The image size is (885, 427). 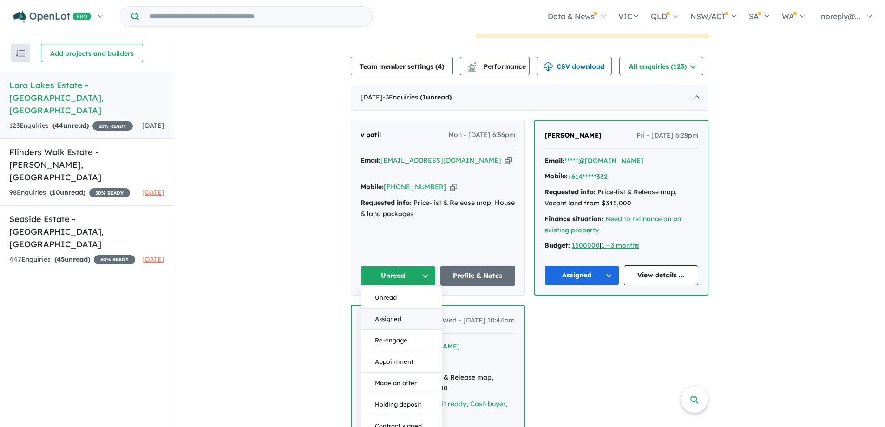 I want to click on img: Openlot PRO Logo White, so click(x=52, y=17).